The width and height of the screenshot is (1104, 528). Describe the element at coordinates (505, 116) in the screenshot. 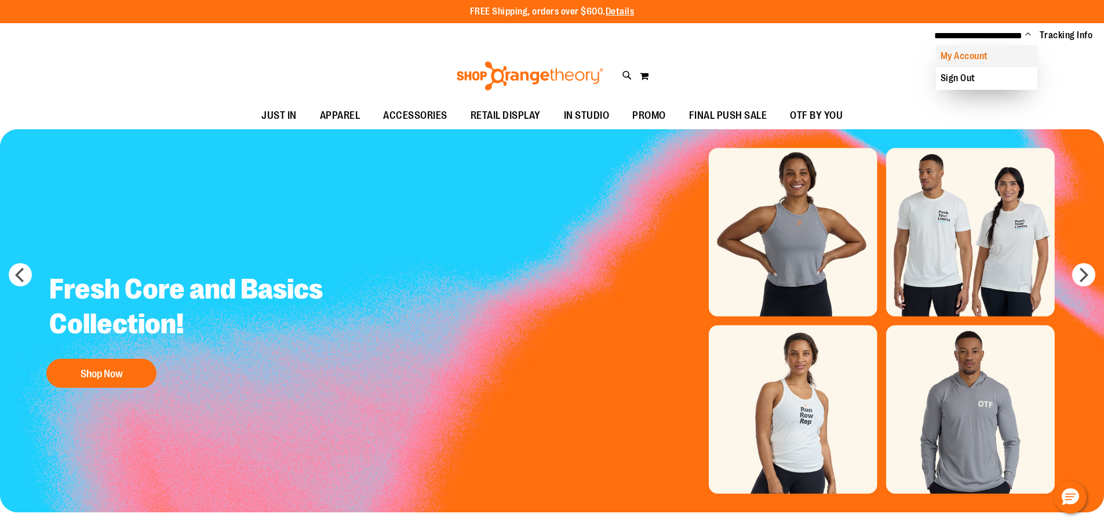

I see `a: RETAIL DISPLAY` at that location.